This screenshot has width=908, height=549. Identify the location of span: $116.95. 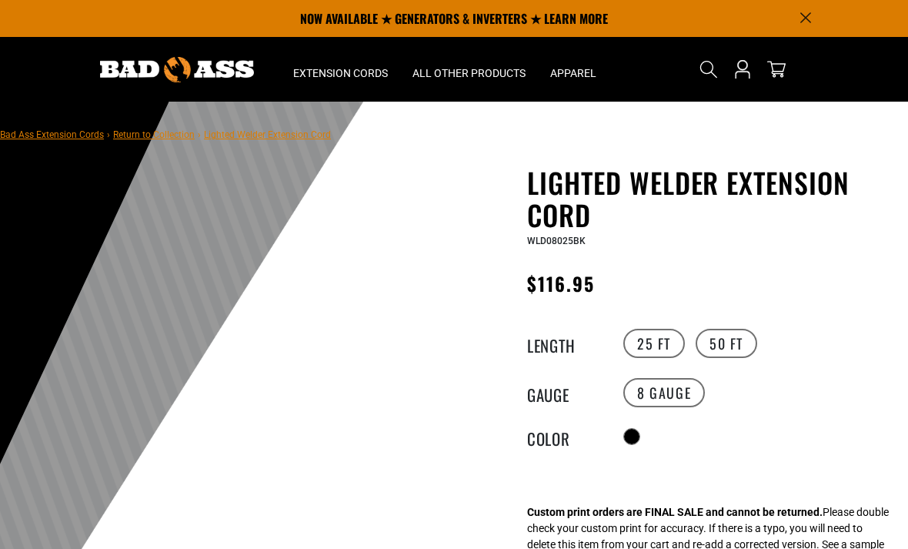
(561, 283).